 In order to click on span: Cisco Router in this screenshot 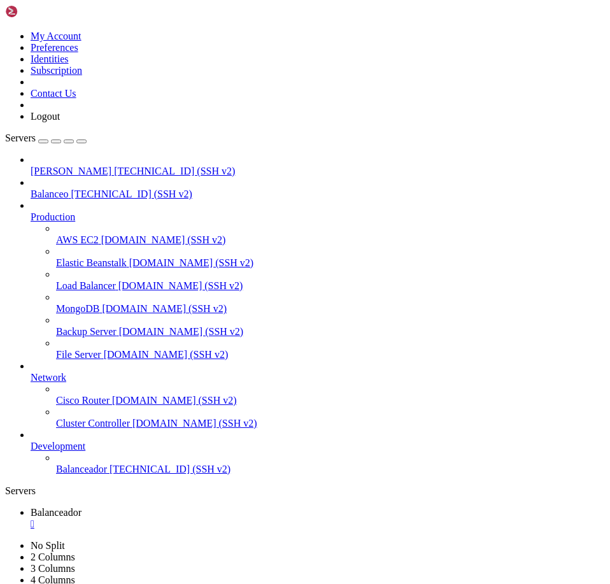, I will do `click(83, 400)`.